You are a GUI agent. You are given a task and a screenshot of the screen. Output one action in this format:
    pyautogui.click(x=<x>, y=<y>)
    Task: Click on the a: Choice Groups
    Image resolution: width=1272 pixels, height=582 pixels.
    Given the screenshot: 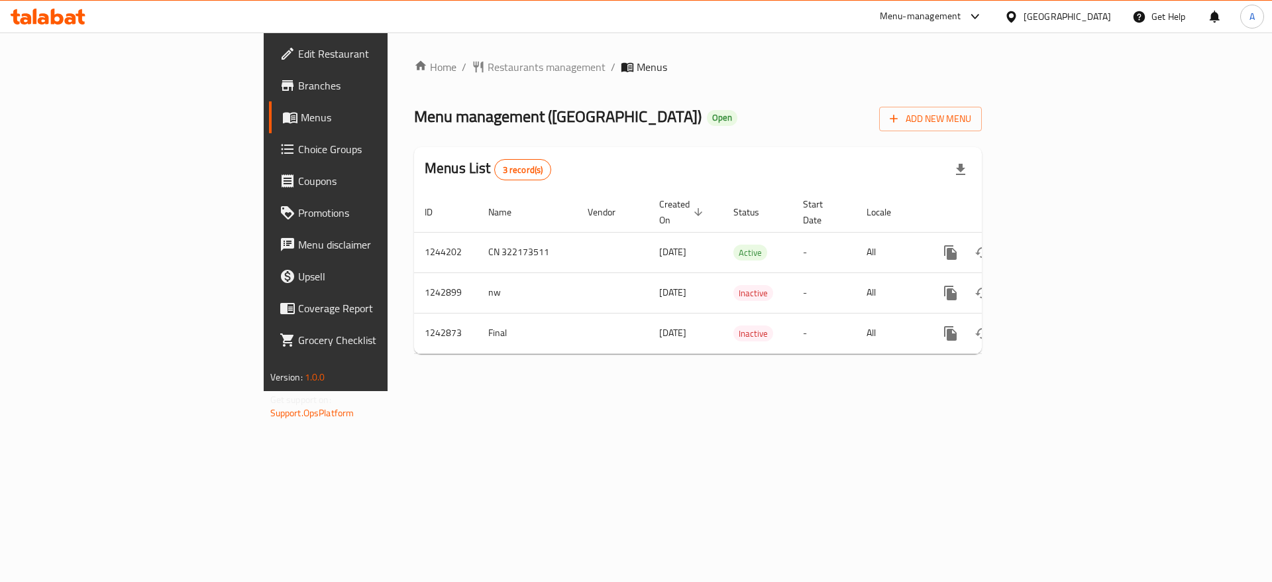 What is the action you would take?
    pyautogui.click(x=372, y=149)
    